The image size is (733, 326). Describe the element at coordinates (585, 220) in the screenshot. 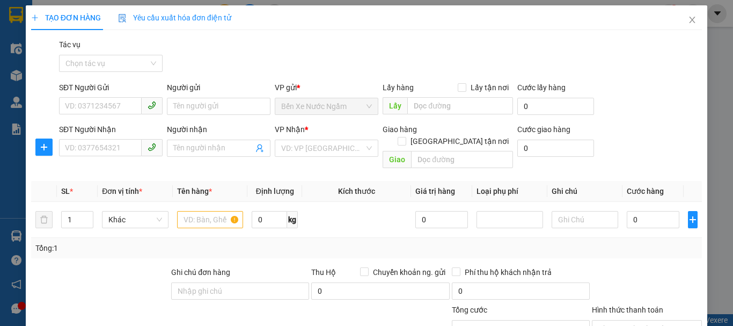

I see `input: Ghi Chú` at that location.